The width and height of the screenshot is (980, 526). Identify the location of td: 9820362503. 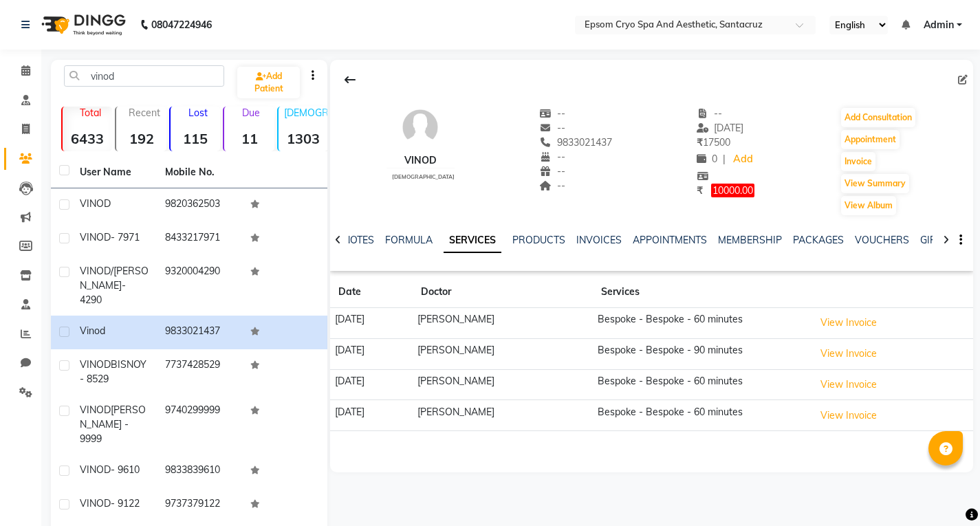
(199, 205).